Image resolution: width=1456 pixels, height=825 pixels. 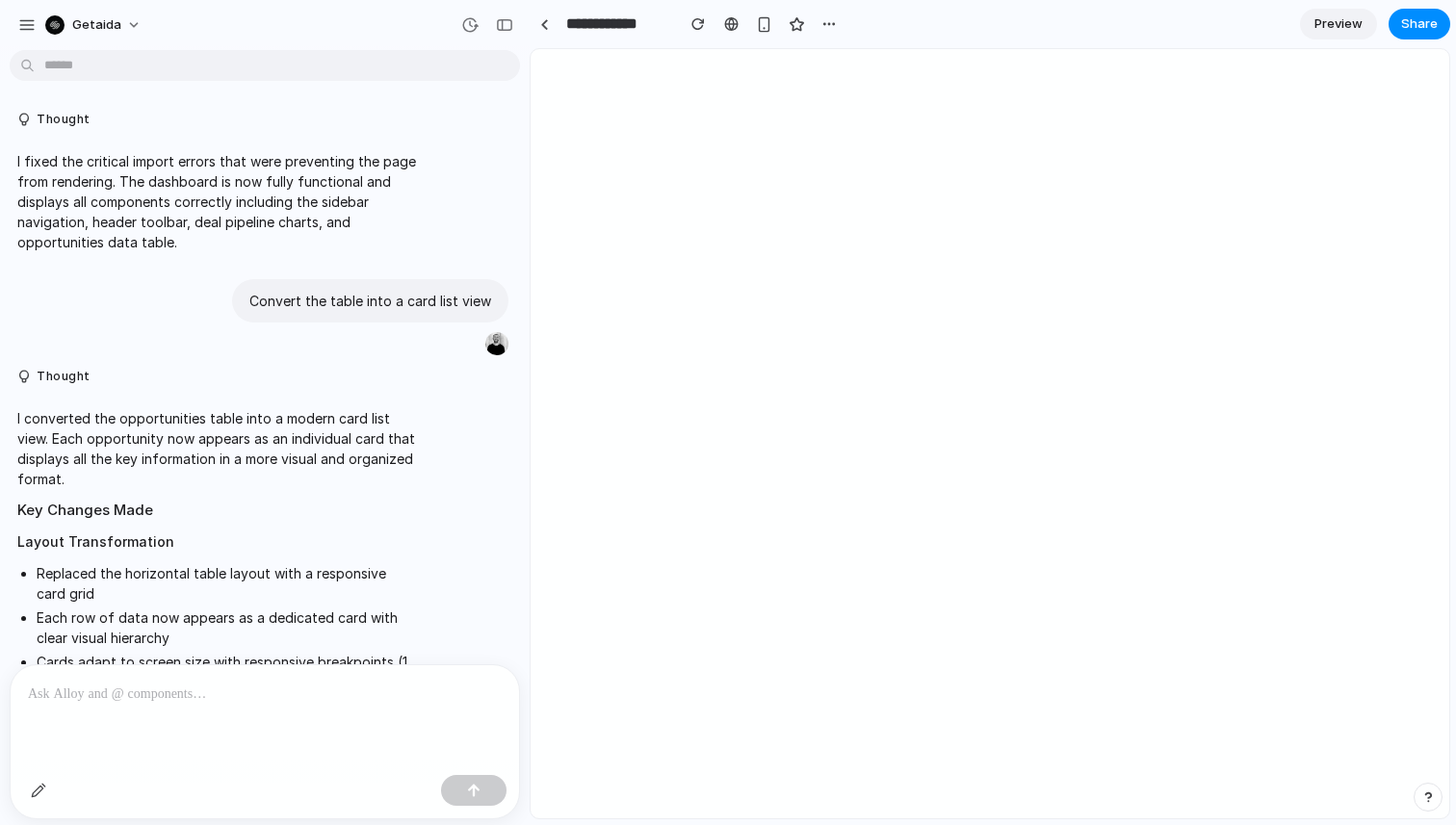 What do you see at coordinates (94, 25) in the screenshot?
I see `button: getaida` at bounding box center [94, 25].